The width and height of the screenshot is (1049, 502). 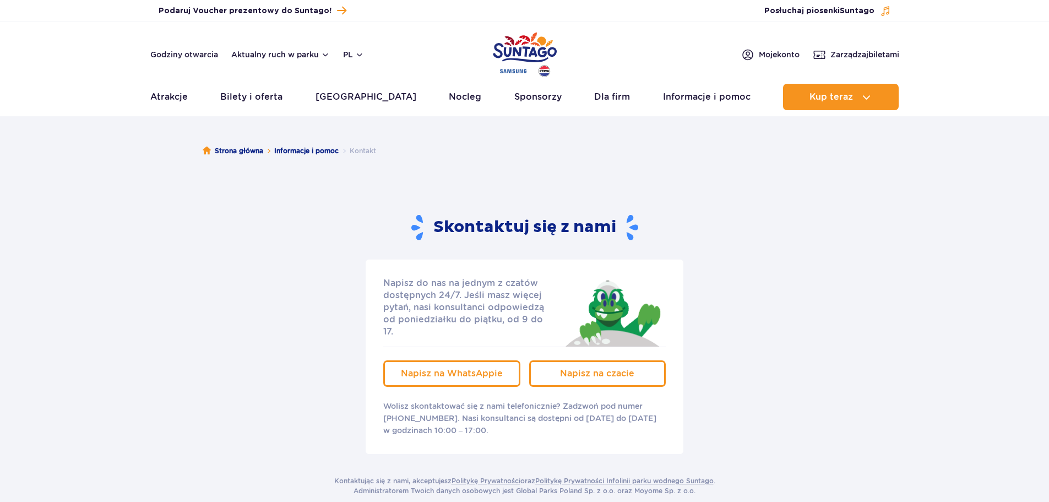 What do you see at coordinates (525, 486) in the screenshot?
I see `p: Kontaktując się z nami, akceptujesz oraz . Administratorem Twoich danych osobowych jest Global Pa...` at bounding box center [525, 486].